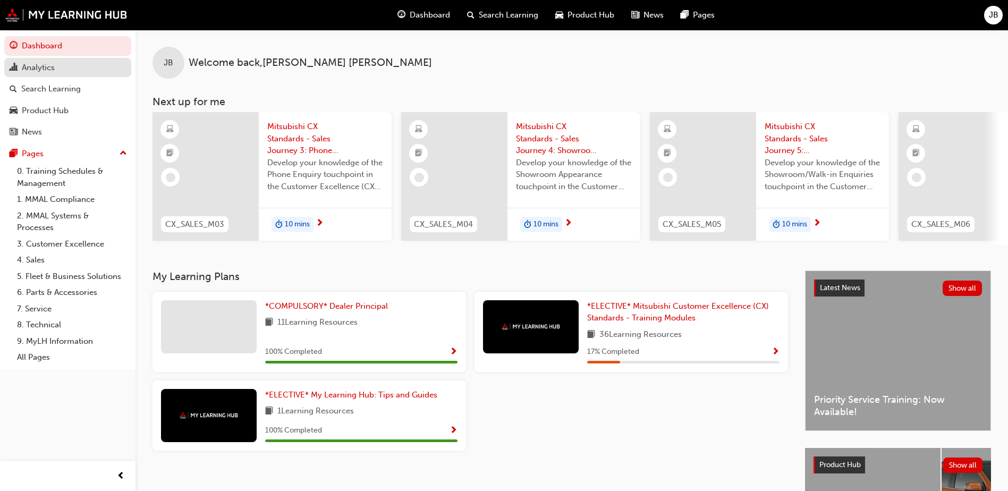 The image size is (1008, 491). What do you see at coordinates (898, 465) in the screenshot?
I see `a: Product HubShow all` at bounding box center [898, 465].